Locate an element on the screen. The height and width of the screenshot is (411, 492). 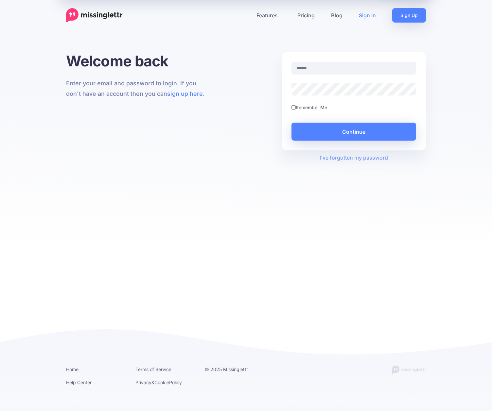
a: Pricing is located at coordinates (306, 15).